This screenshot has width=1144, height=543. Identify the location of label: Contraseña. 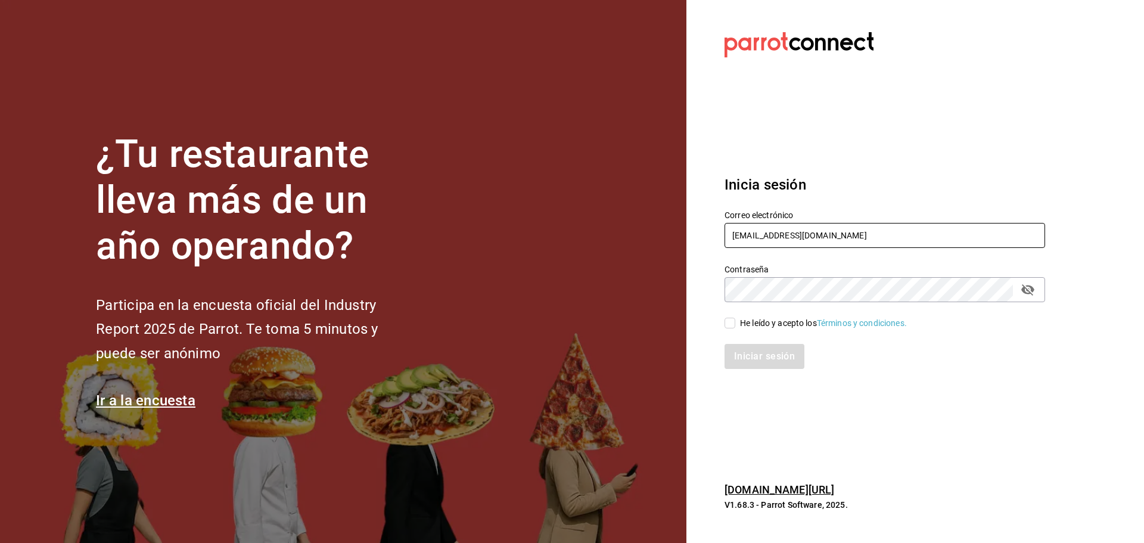
(885, 269).